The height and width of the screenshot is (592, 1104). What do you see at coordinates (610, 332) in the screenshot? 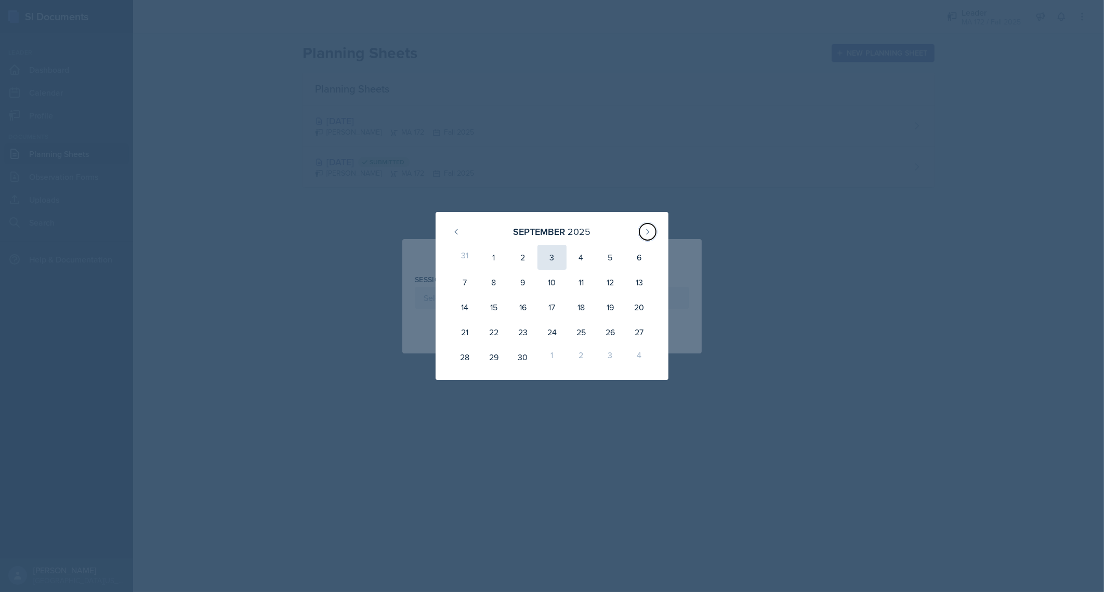
I see `div: 26` at bounding box center [610, 332].